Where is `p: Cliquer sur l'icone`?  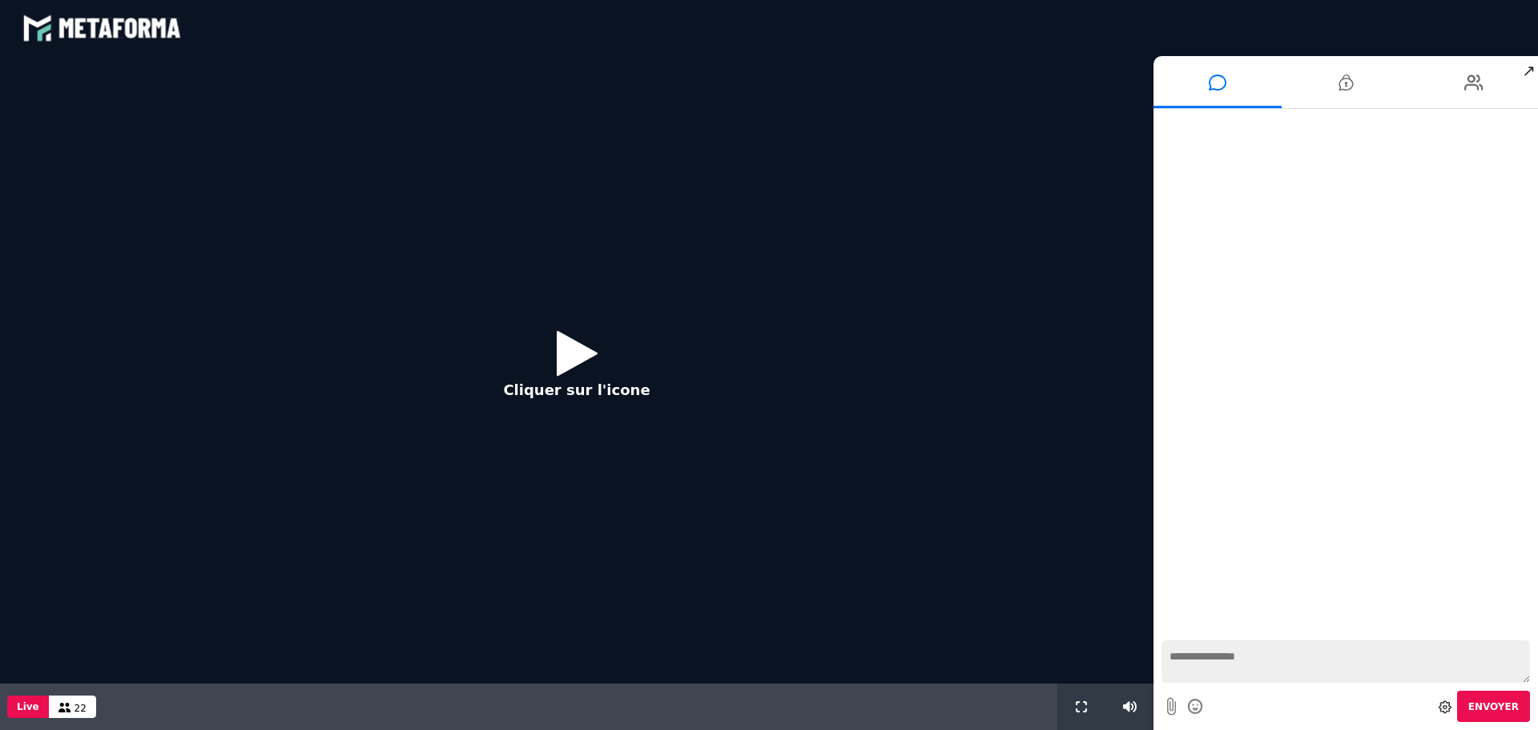
p: Cliquer sur l'icone is located at coordinates (576, 389).